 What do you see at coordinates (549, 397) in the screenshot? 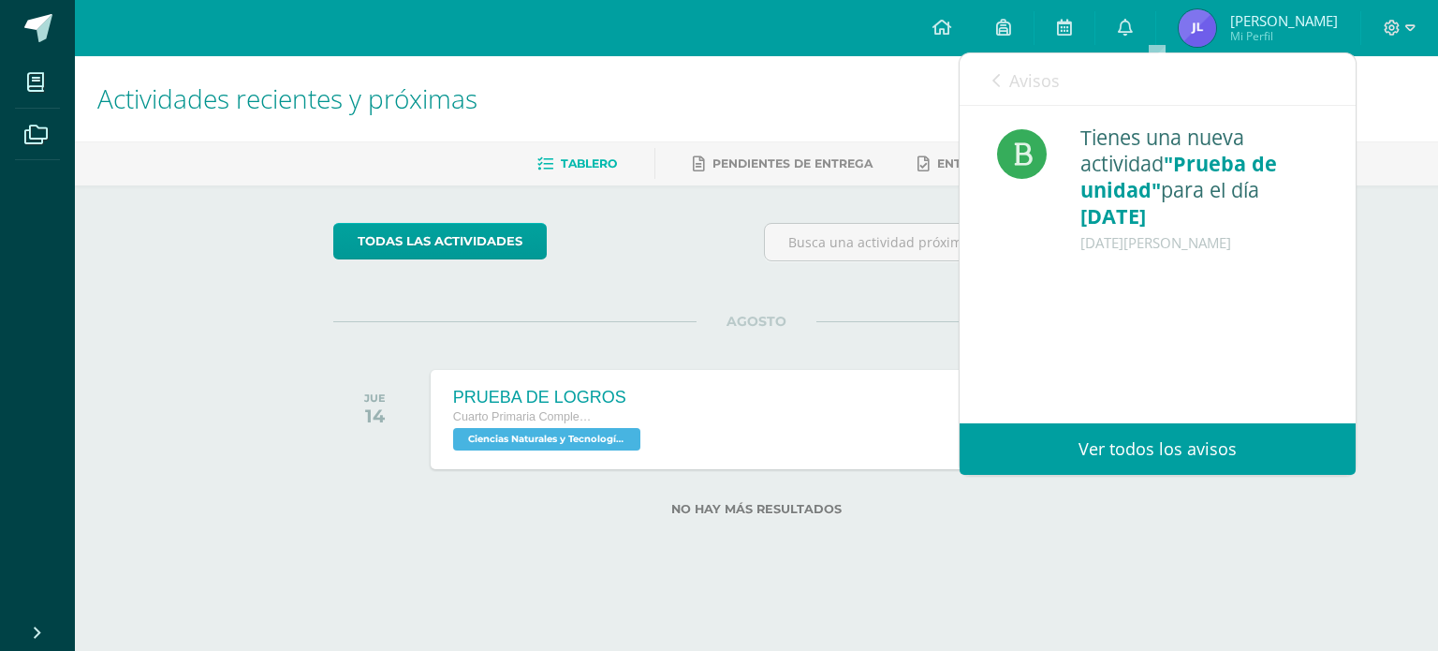
I see `div: PRUEBA DE LOGROS` at bounding box center [549, 397].